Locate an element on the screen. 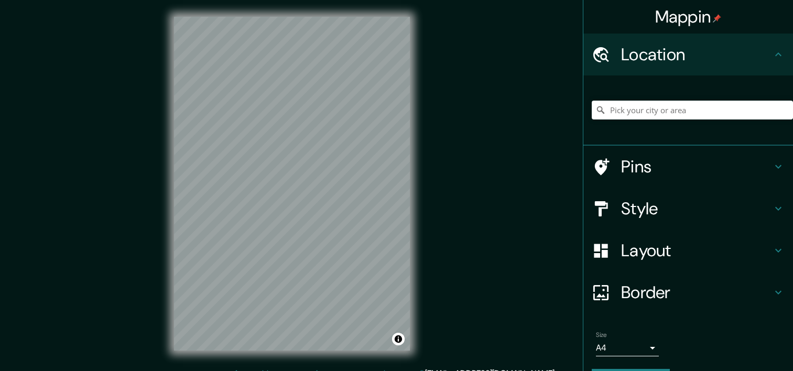  div: Pins is located at coordinates (688, 167).